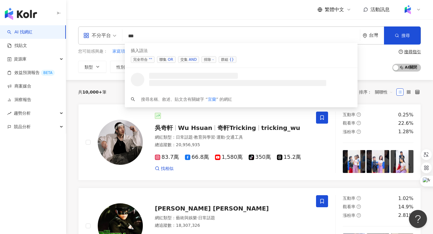 This screenshot has width=433, height=234. I want to click on a: 找貼文, so click(17, 46).